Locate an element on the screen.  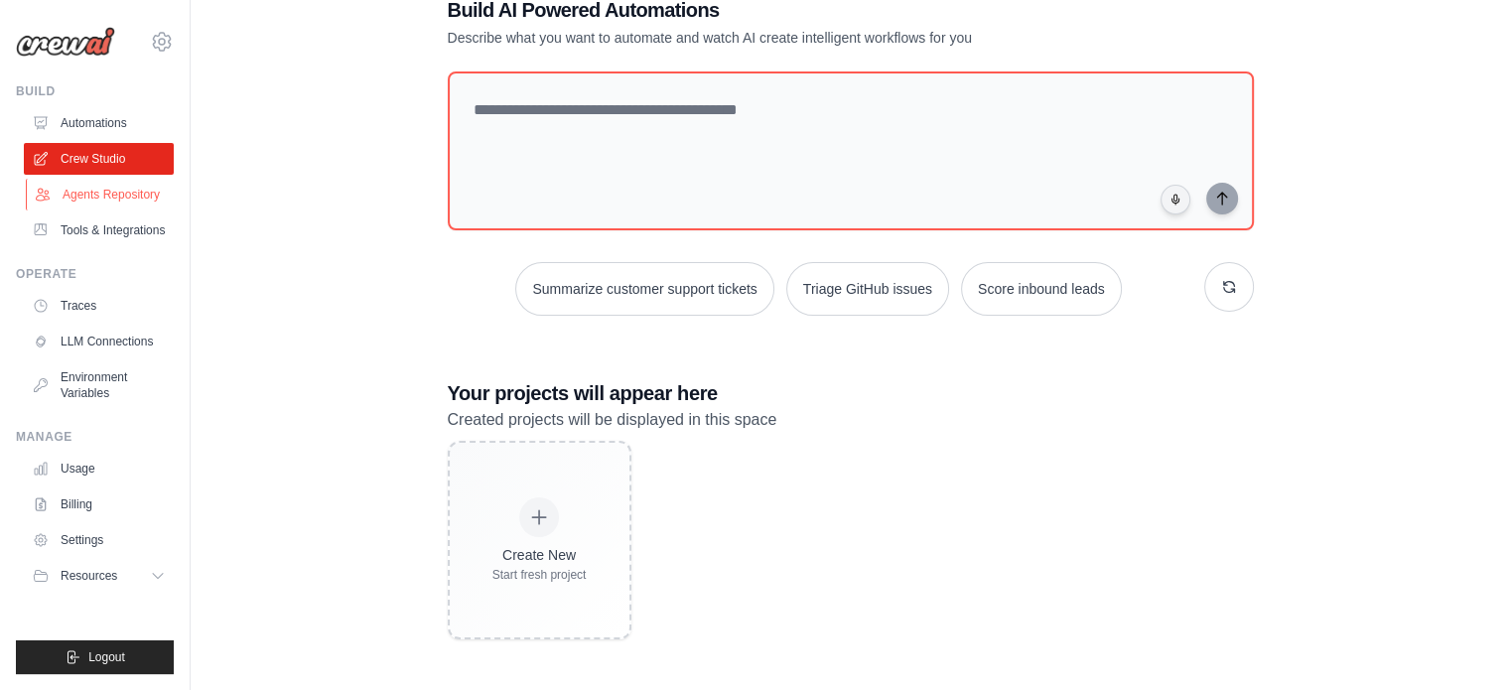
a: Crew Studio is located at coordinates (98, 159).